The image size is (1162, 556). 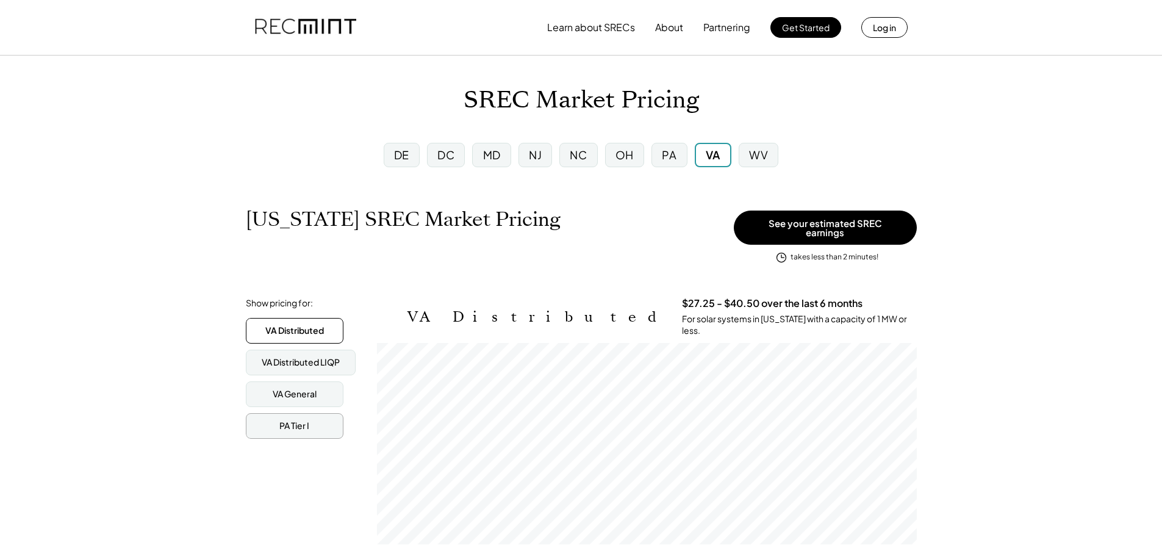 What do you see at coordinates (834, 257) in the screenshot?
I see `div: takes less than 2 minutes!` at bounding box center [834, 257].